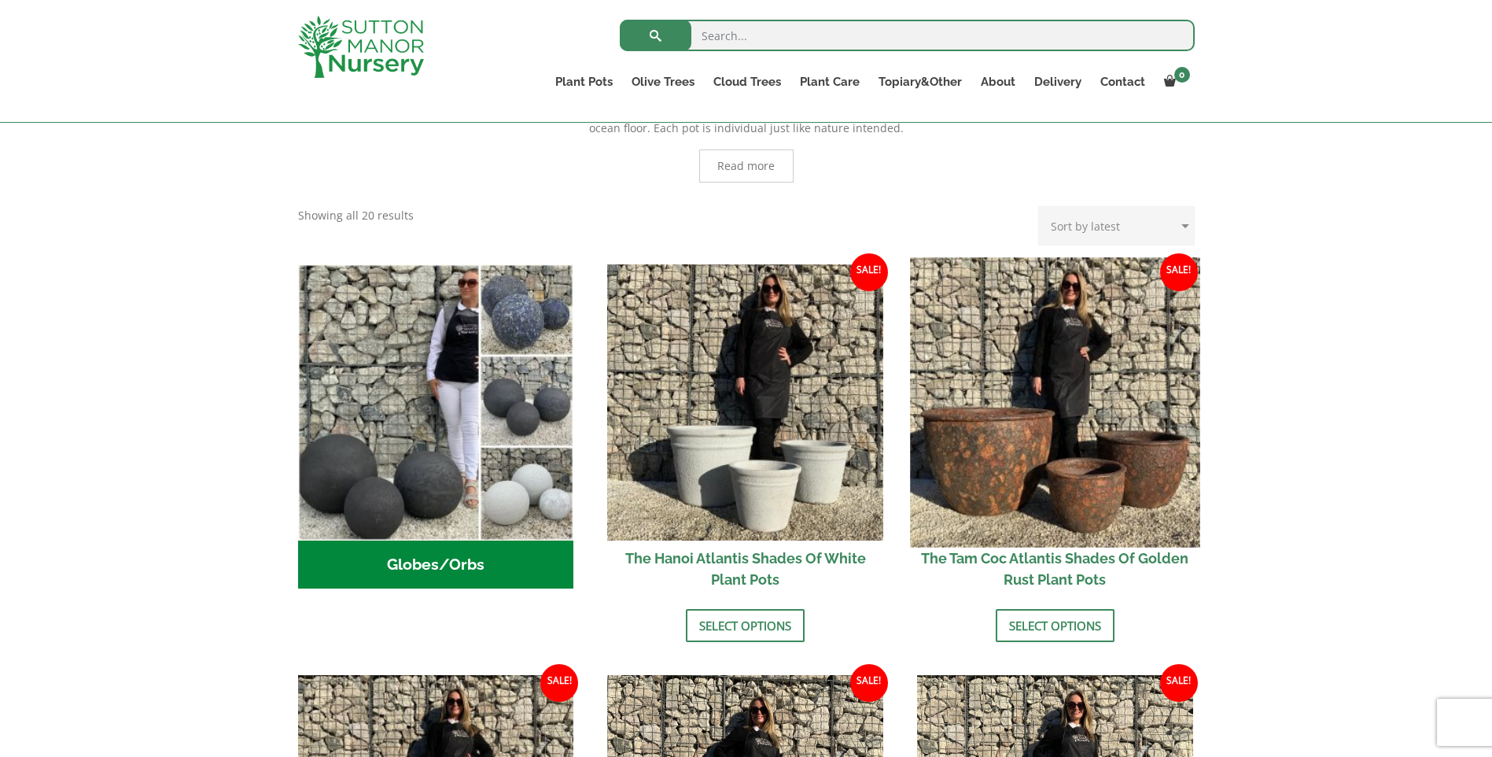 The height and width of the screenshot is (757, 1492). Describe the element at coordinates (998, 82) in the screenshot. I see `a: About` at that location.